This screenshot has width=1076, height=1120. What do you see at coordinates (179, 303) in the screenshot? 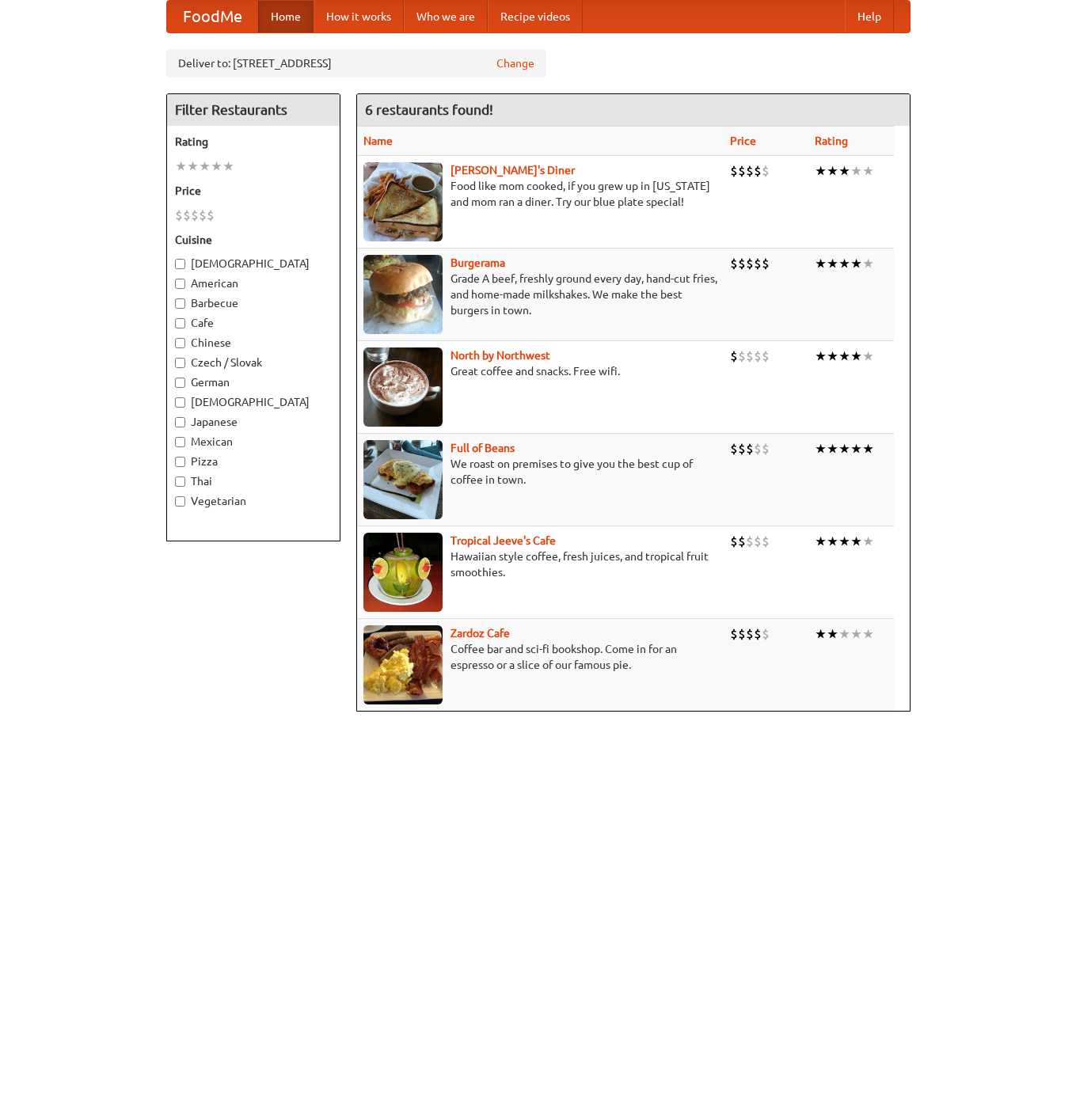
I see `input: Barbecue` at bounding box center [179, 303].